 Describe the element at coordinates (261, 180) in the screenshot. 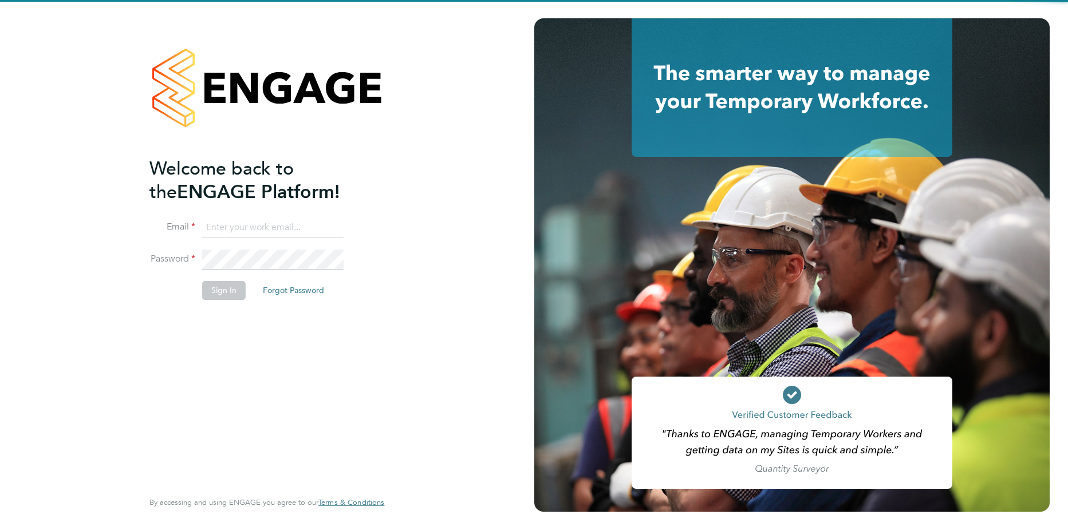

I see `h2: ENGAGE Platform!` at that location.